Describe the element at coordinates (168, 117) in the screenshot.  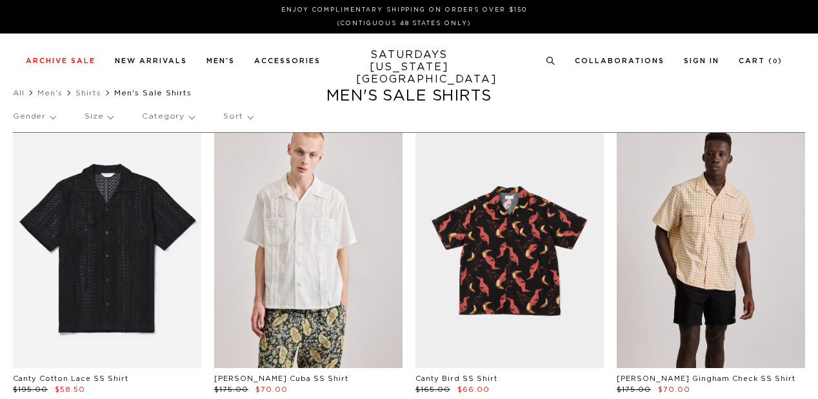
I see `p: Category` at that location.